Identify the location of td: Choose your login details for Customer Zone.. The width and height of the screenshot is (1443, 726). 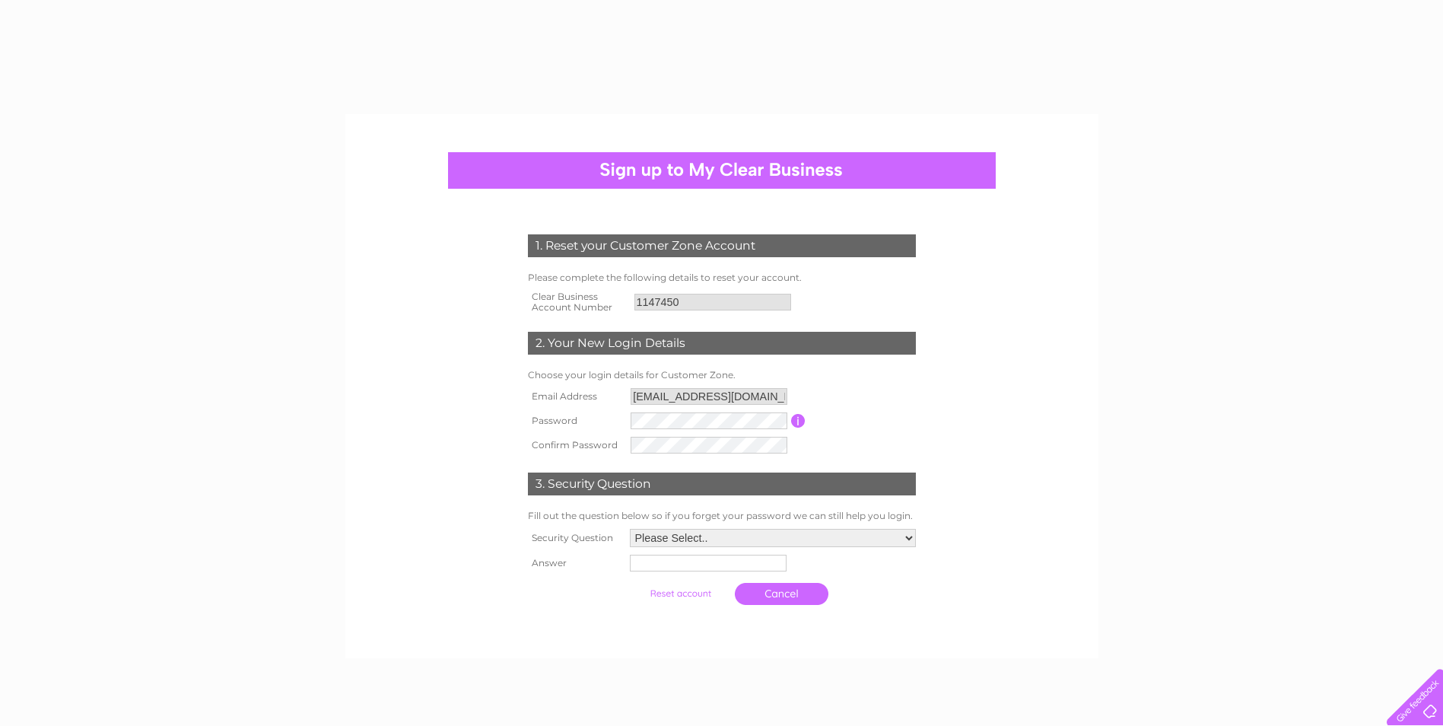
(722, 375).